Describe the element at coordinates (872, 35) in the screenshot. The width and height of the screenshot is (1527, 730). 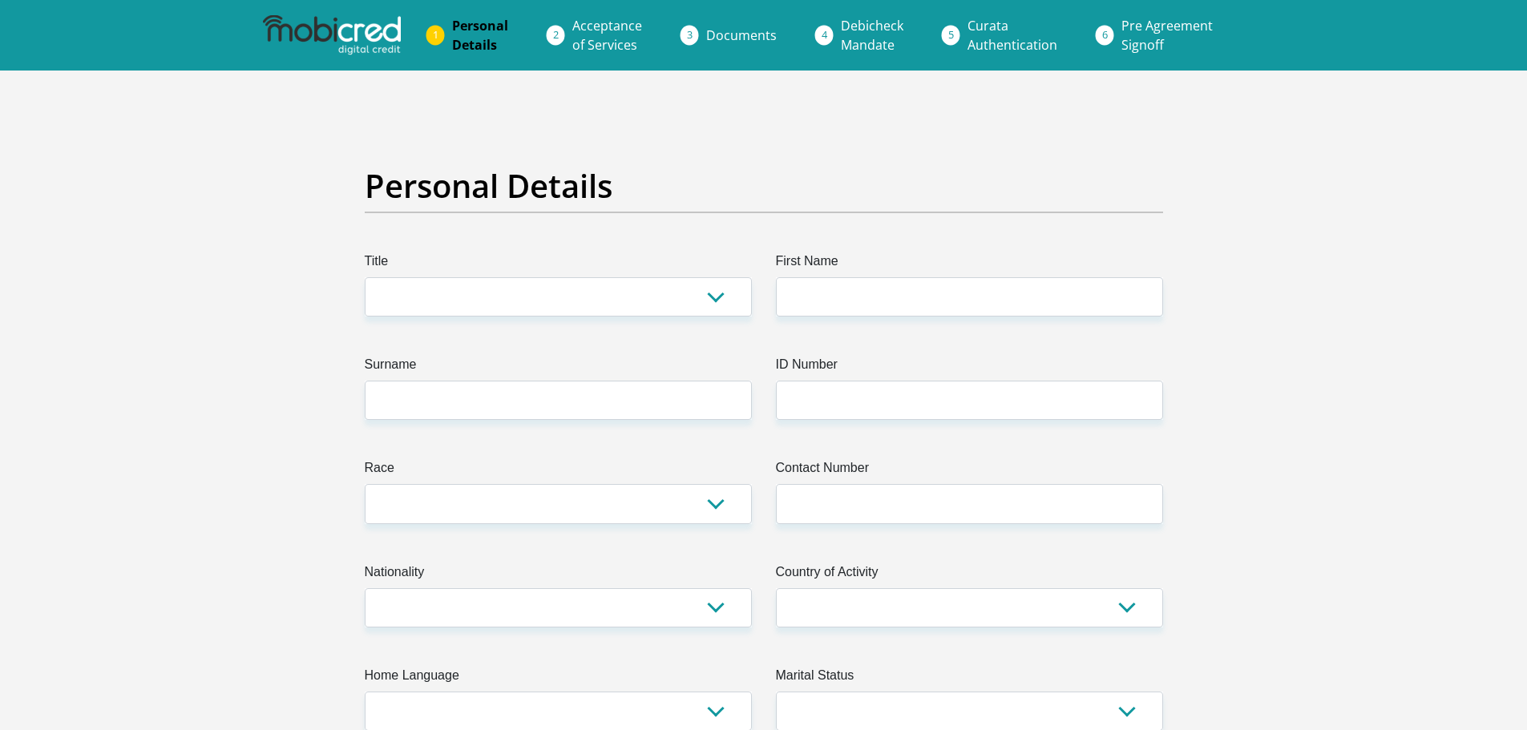
I see `span: Debicheck Mandate` at that location.